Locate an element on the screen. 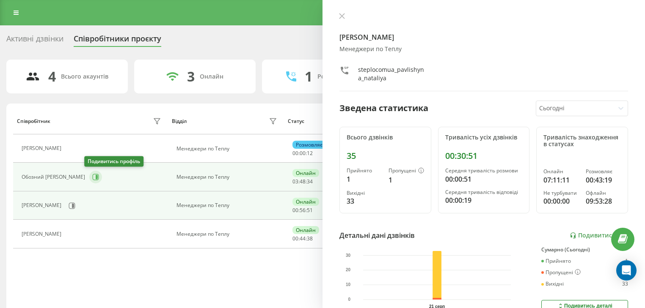 The width and height of the screenshot is (645, 308). div: Середня тривалість розмови is located at coordinates (484, 171).